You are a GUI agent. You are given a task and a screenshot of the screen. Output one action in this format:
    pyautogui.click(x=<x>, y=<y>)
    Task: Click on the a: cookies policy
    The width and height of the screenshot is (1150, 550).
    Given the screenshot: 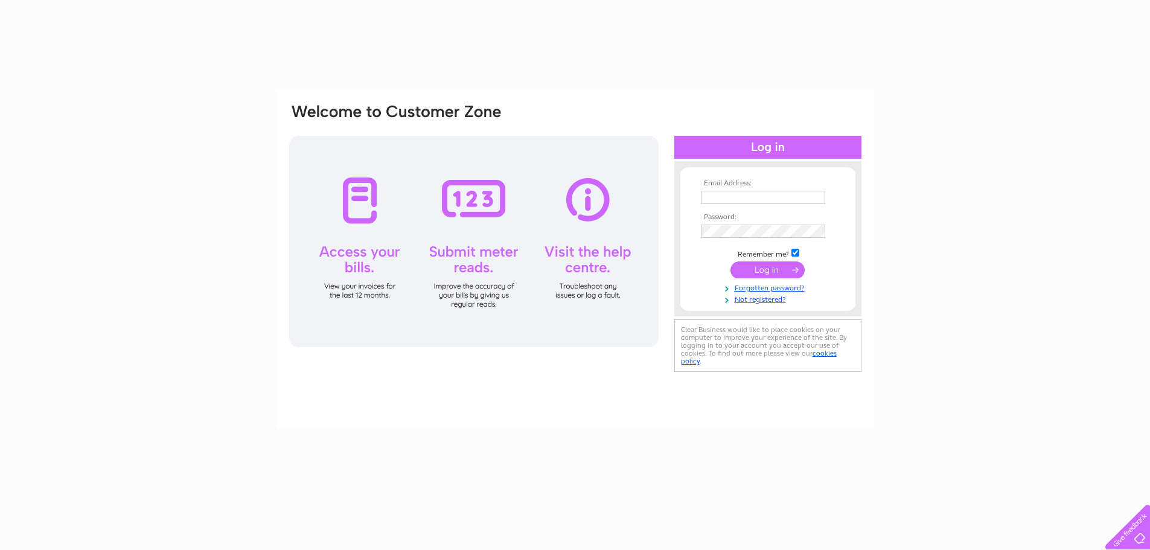 What is the action you would take?
    pyautogui.click(x=759, y=357)
    